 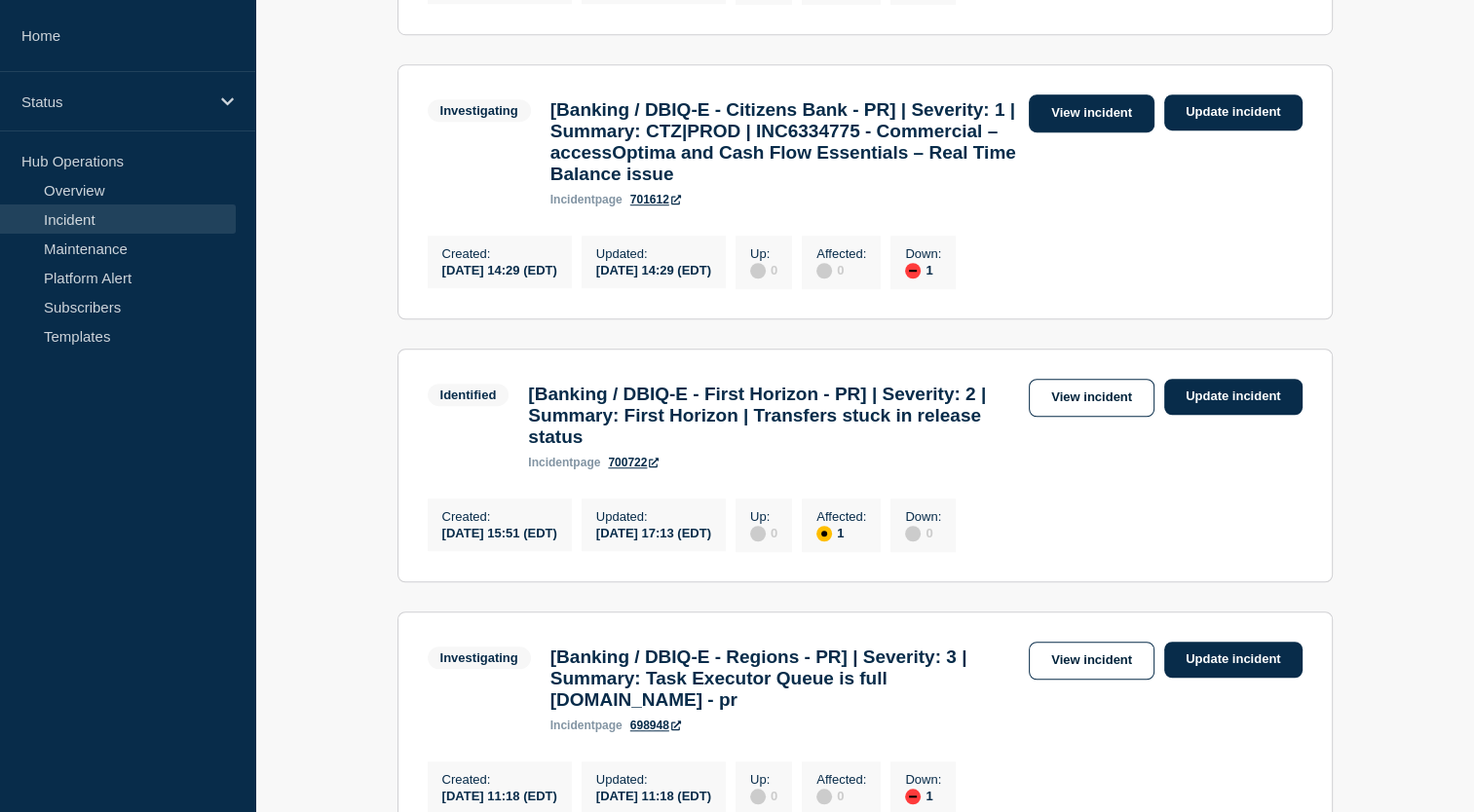 What do you see at coordinates (633, 462) in the screenshot?
I see `a: 700722` at bounding box center [633, 462].